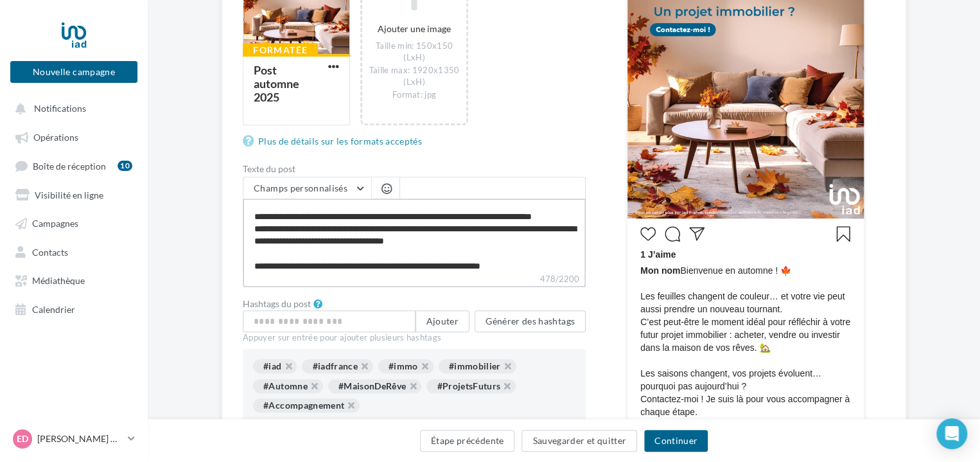 Image resolution: width=980 pixels, height=462 pixels. I want to click on span: Mon nom, so click(660, 270).